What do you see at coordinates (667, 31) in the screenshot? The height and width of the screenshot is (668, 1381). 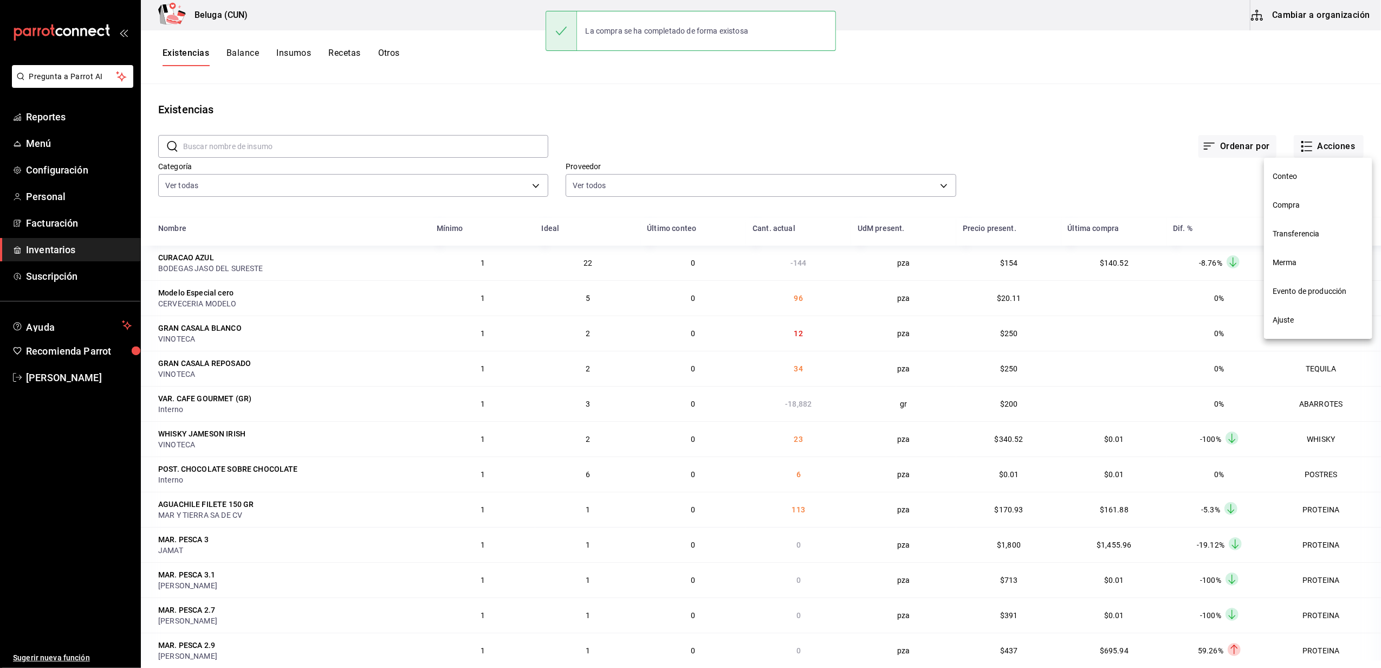 I see `div: La compra se ha completado de forma existosa` at bounding box center [667, 31].